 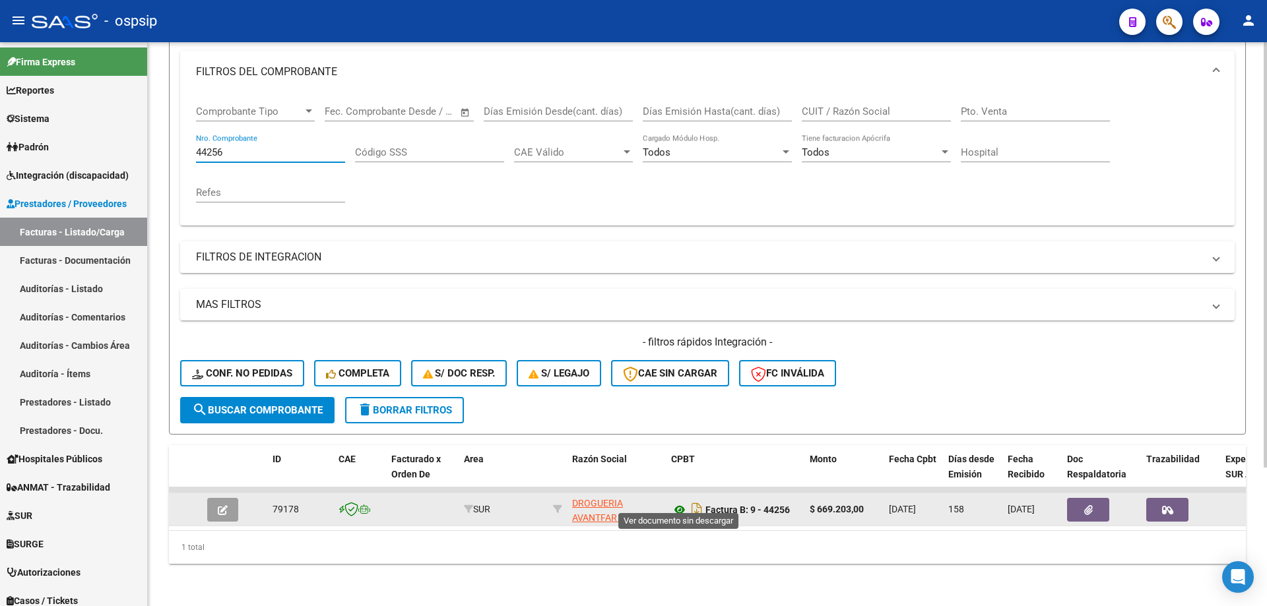 I want to click on span: SURGE, so click(x=25, y=544).